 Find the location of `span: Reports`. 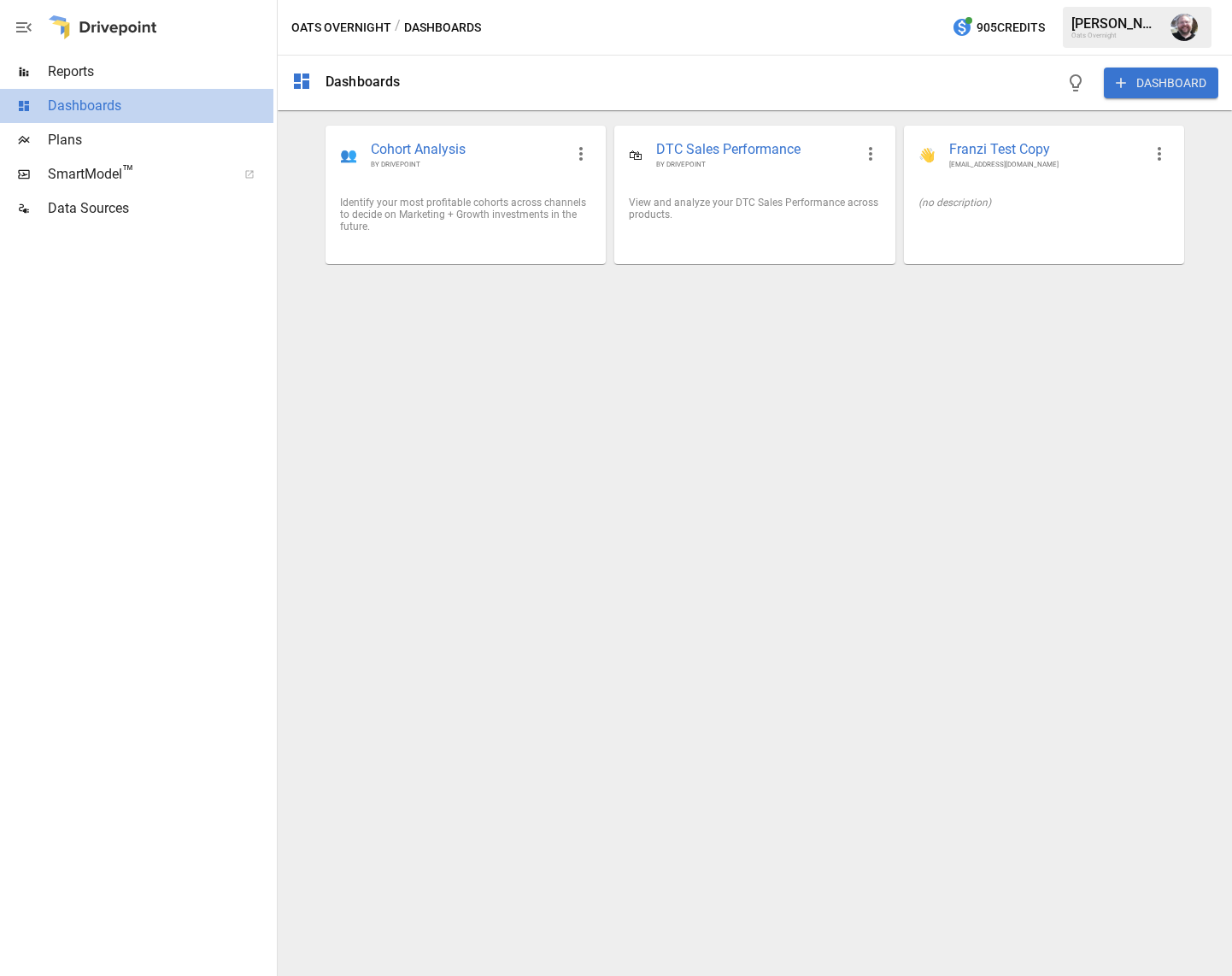

span: Reports is located at coordinates (161, 72).